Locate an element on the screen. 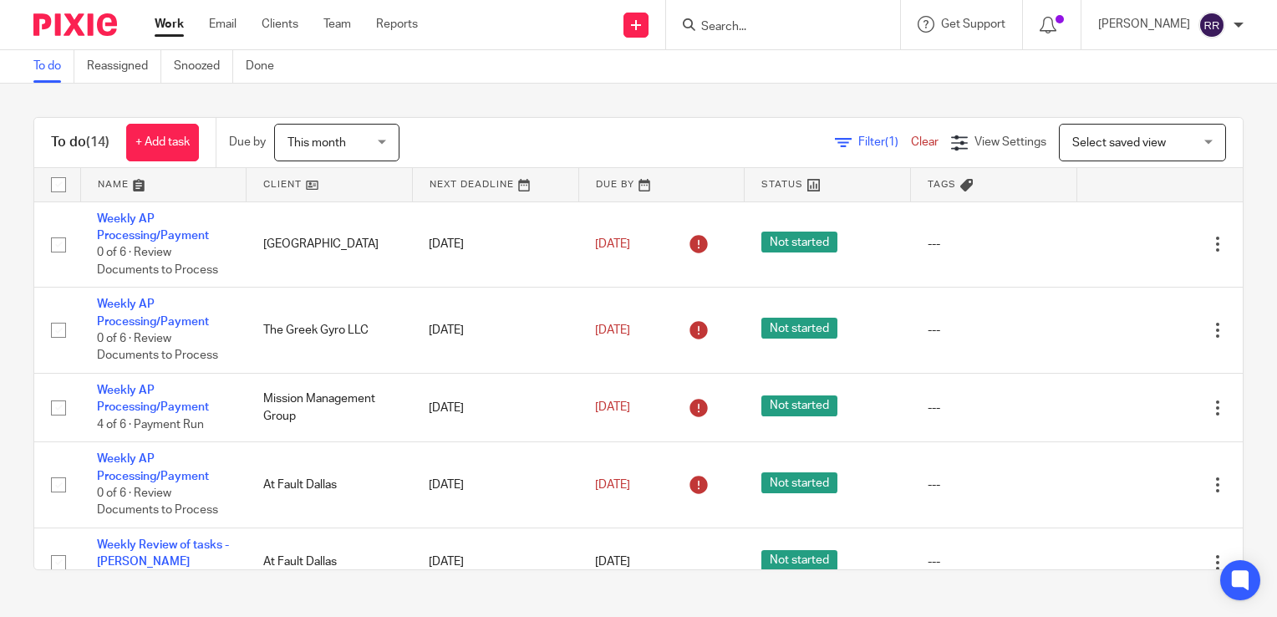 The height and width of the screenshot is (617, 1277). img: Pixie is located at coordinates (75, 24).